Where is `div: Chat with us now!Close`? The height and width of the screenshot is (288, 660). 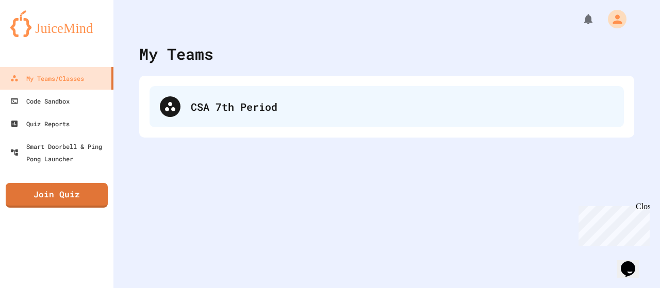 div: Chat with us now!Close is located at coordinates (38, 35).